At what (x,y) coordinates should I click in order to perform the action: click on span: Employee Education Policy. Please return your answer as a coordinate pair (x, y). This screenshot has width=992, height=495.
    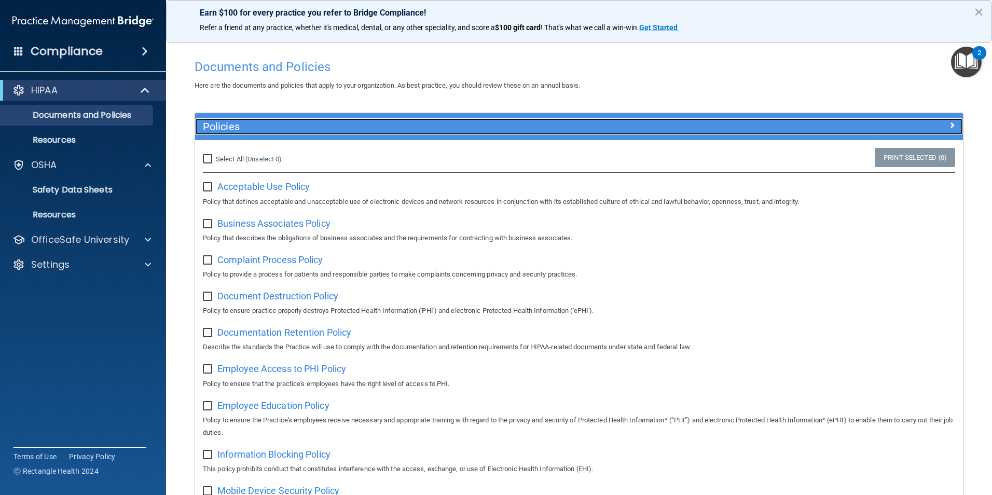
    Looking at the image, I should click on (273, 405).